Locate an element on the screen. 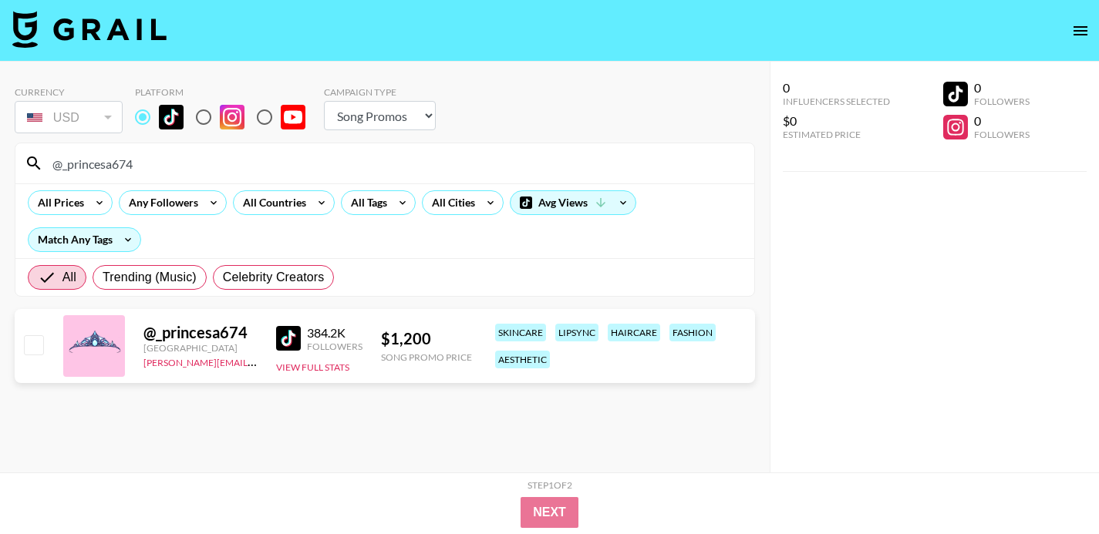  div: Currency is locked to USD is located at coordinates (69, 117).